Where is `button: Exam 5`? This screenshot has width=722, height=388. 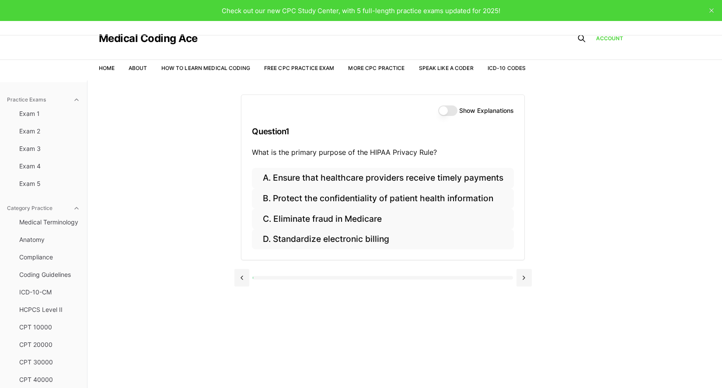
button: Exam 5 is located at coordinates (49, 184).